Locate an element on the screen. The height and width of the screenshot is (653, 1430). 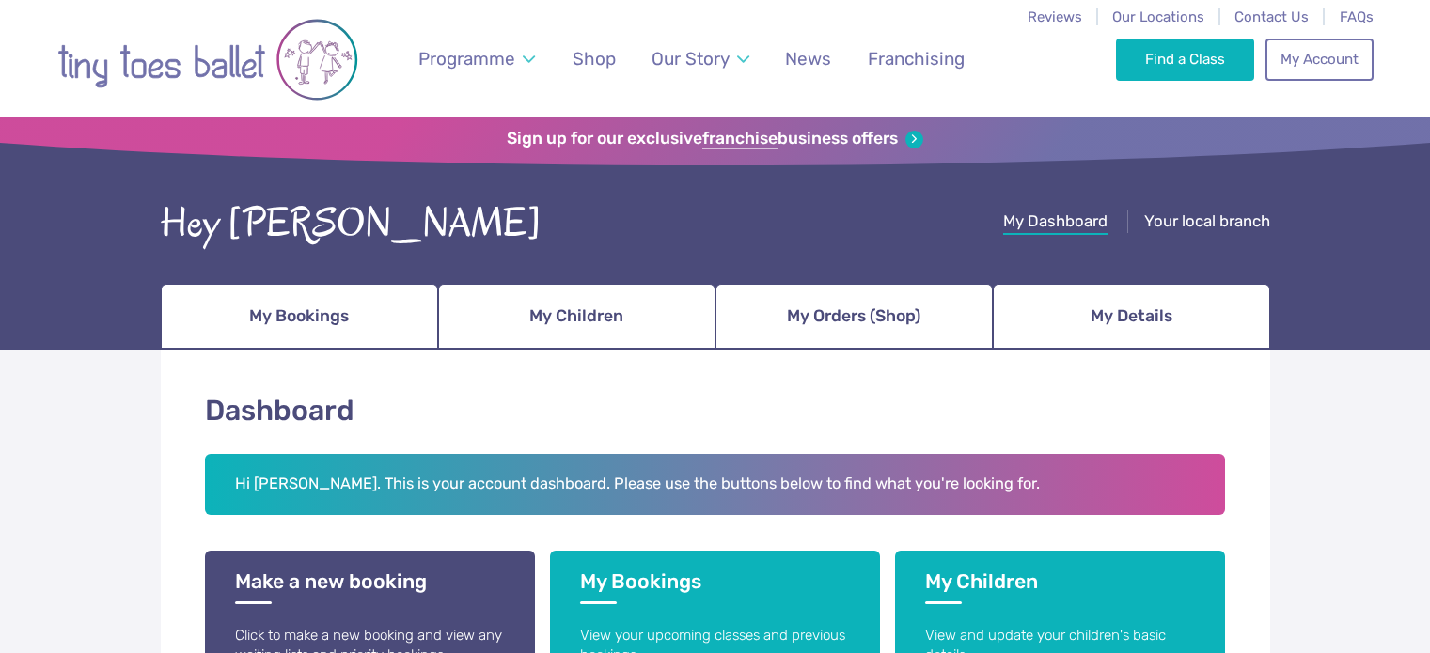
a: Shop is located at coordinates (593, 58).